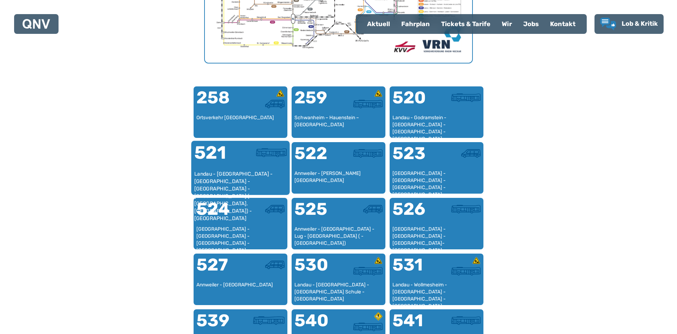  I want to click on div: 259, so click(316, 102).